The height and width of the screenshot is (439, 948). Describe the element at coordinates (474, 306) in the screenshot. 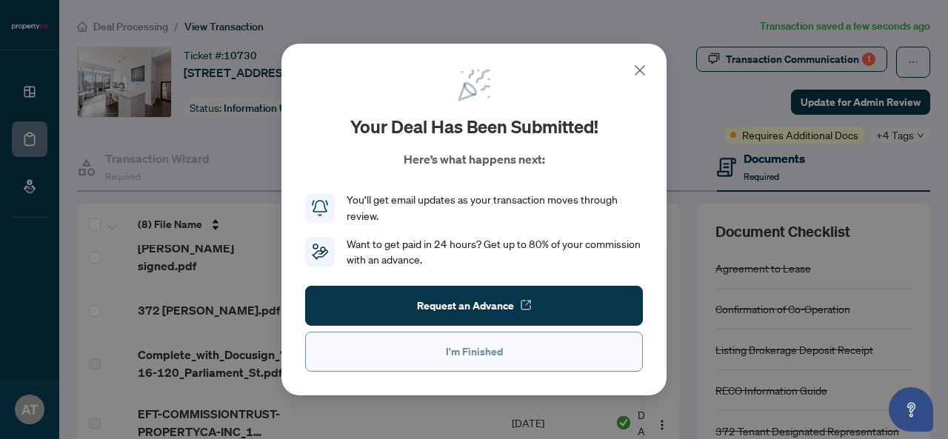

I see `button: Request an Advance` at that location.